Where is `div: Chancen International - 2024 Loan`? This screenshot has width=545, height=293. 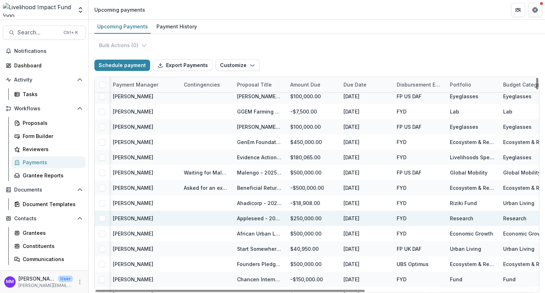
div: Chancen International - 2024 Loan is located at coordinates (260, 279).